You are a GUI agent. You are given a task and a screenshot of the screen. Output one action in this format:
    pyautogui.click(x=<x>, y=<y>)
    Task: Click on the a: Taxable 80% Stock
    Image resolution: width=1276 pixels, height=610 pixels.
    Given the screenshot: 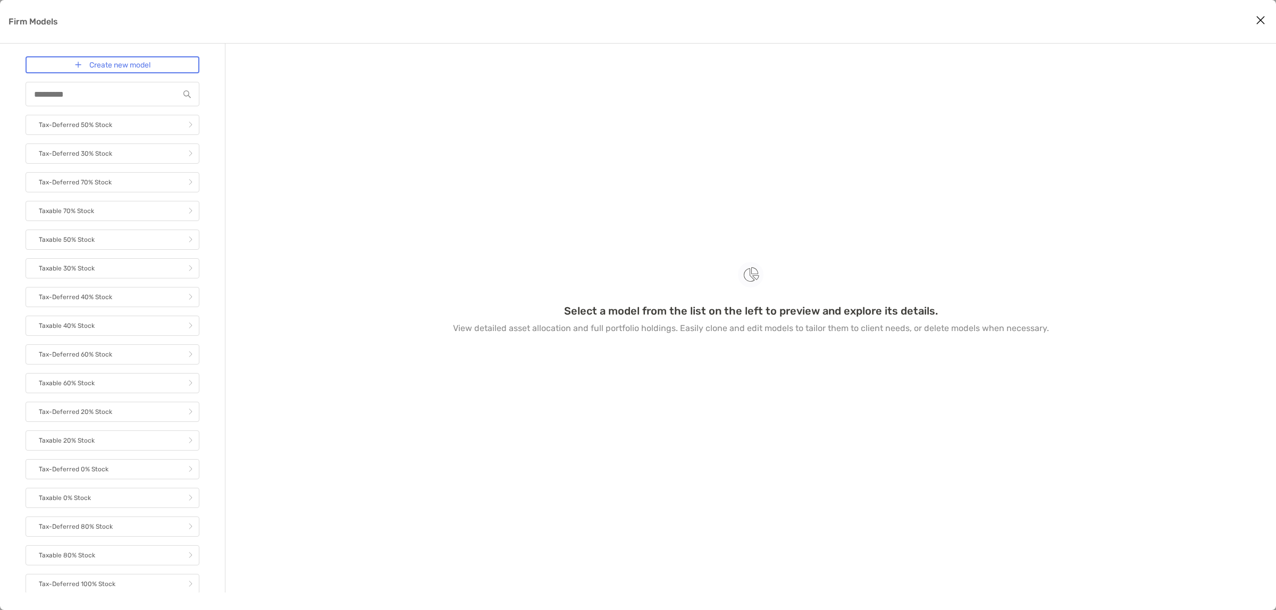 What is the action you would take?
    pyautogui.click(x=112, y=555)
    